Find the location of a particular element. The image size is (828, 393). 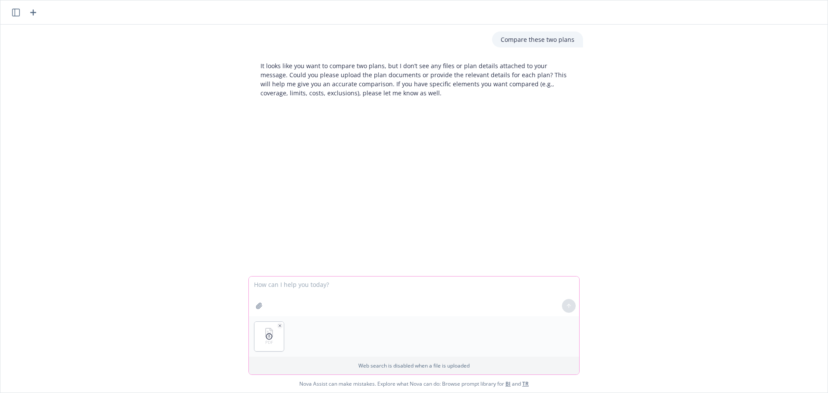

p: Compare these two plans is located at coordinates (537, 39).